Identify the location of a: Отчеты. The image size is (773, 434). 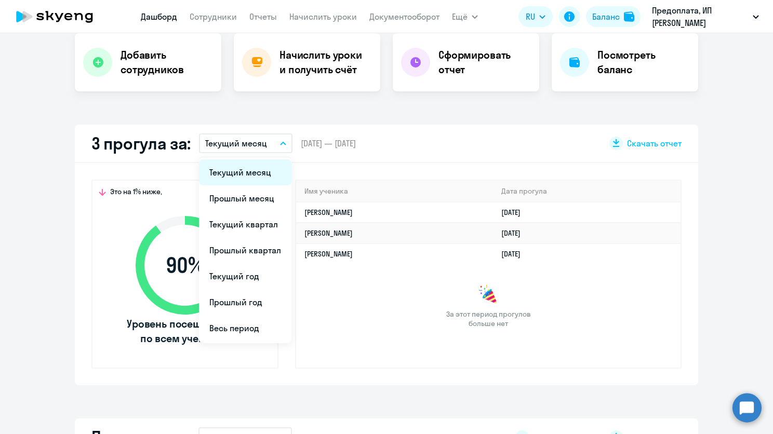
(263, 17).